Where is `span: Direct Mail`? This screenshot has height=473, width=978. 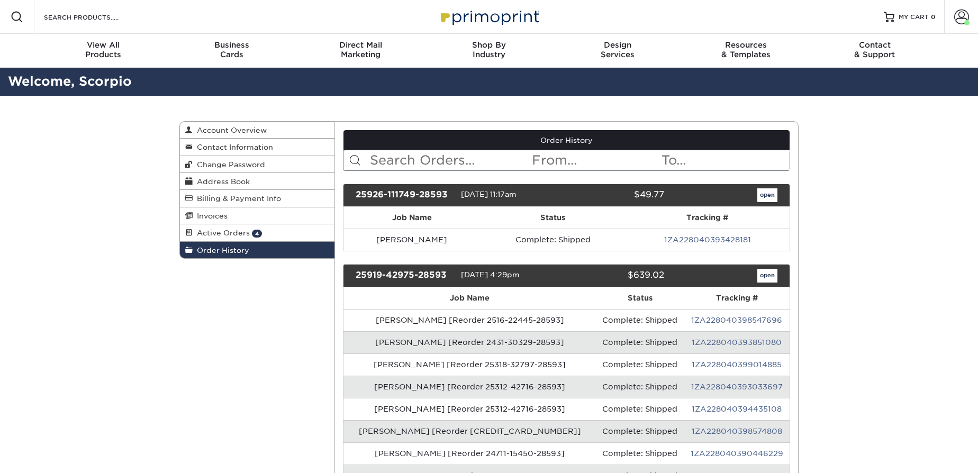 span: Direct Mail is located at coordinates (361, 45).